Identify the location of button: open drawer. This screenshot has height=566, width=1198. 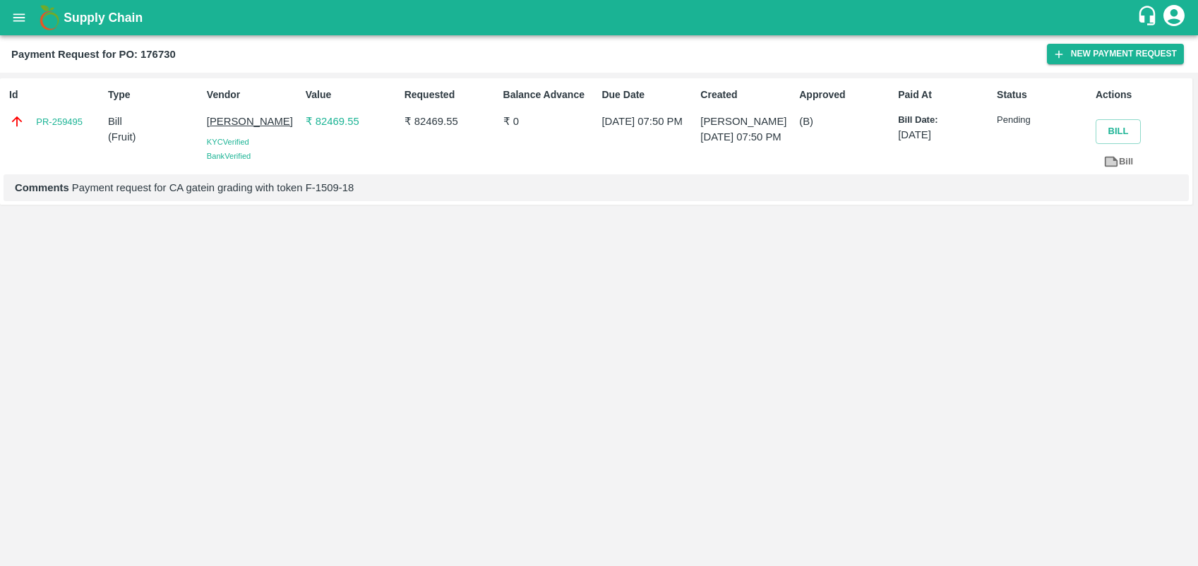
(19, 18).